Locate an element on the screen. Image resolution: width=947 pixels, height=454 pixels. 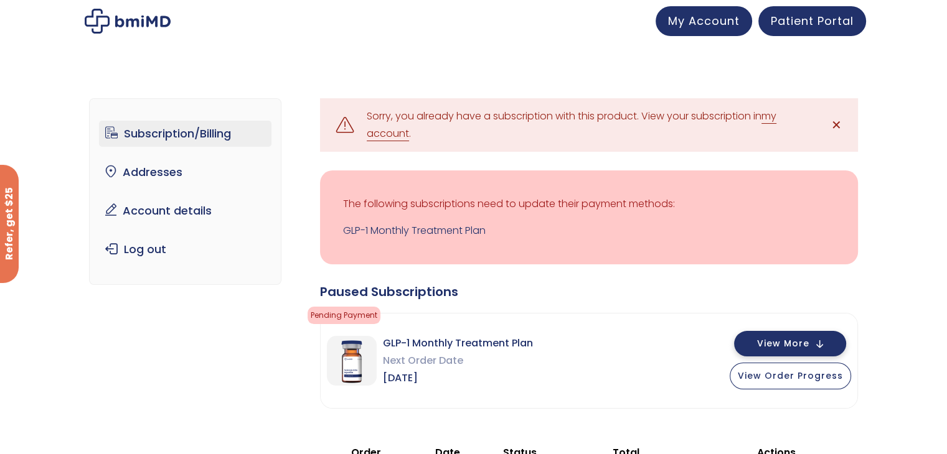
a: GLP-1 Monthly Treatment Plan is located at coordinates (589, 231).